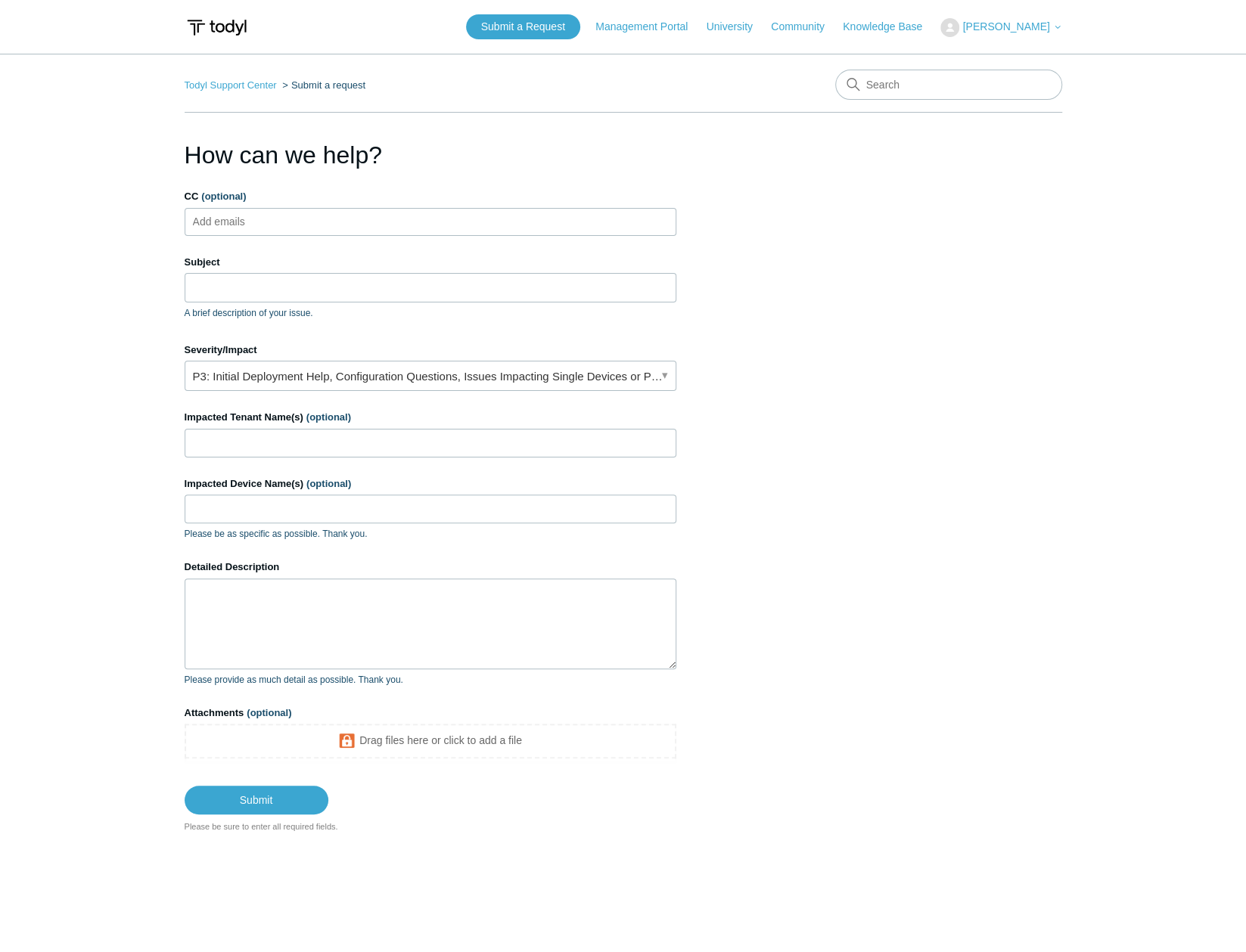  I want to click on img: Todyl Support Center Help Center home page, so click(217, 28).